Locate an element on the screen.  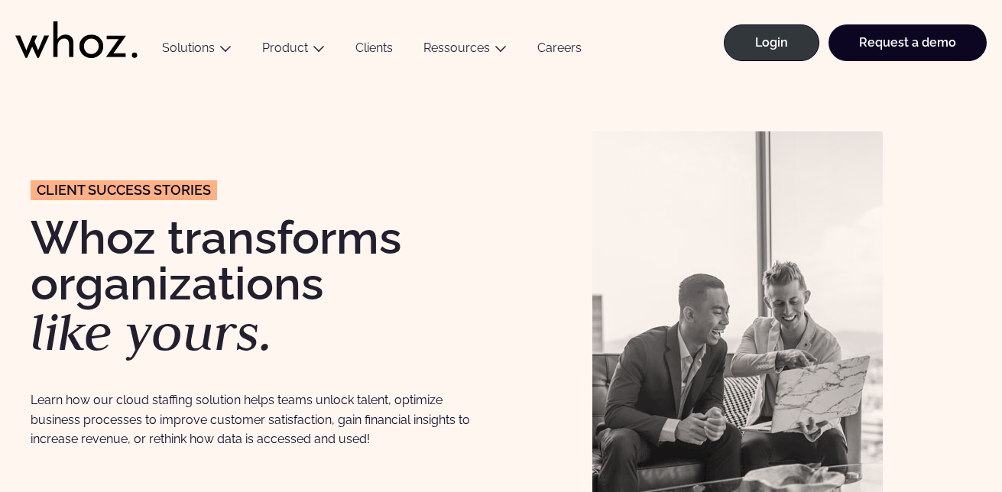
a: Careers is located at coordinates (559, 50).